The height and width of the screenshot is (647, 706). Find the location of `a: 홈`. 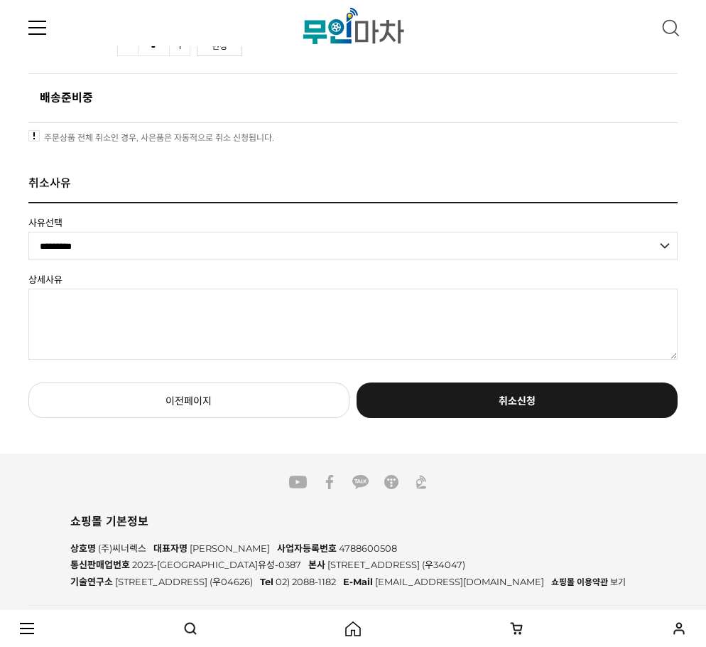

a: 홈 is located at coordinates (353, 628).